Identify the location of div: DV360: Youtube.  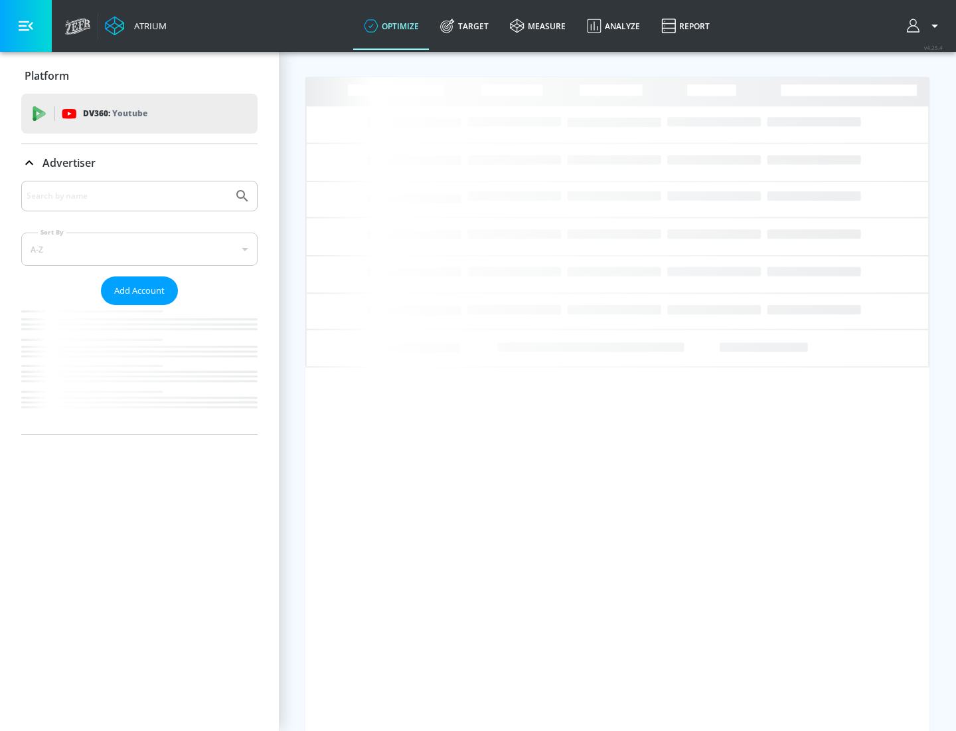
(139, 114).